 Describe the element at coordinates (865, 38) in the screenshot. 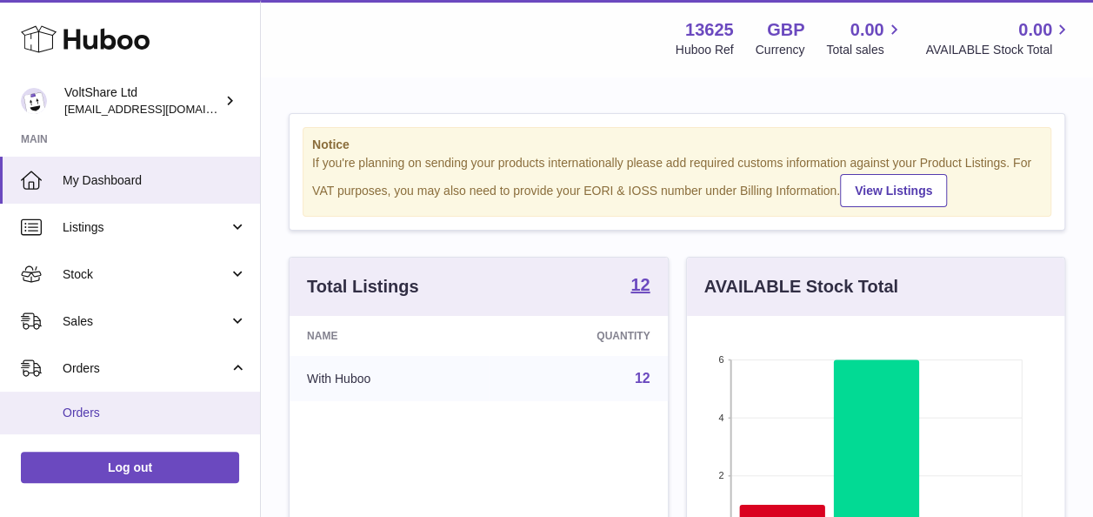

I see `a: 0.00 Total sales` at that location.